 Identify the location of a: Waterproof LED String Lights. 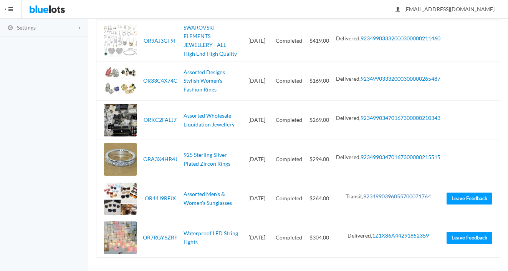
(211, 237).